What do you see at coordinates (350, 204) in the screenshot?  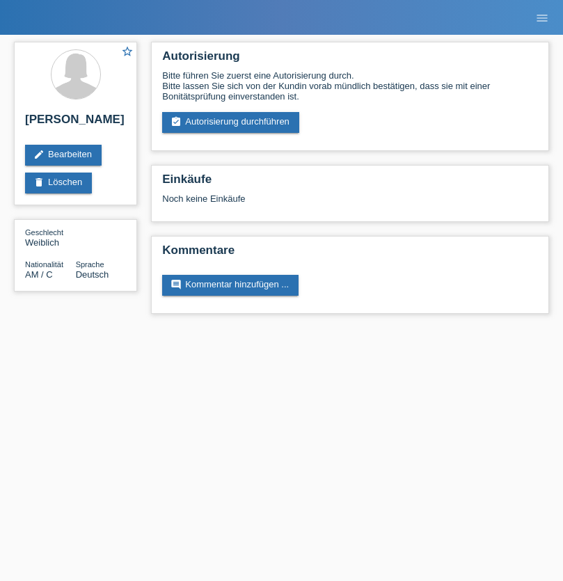 I see `div: Noch keine Einkäufe` at bounding box center [350, 204].